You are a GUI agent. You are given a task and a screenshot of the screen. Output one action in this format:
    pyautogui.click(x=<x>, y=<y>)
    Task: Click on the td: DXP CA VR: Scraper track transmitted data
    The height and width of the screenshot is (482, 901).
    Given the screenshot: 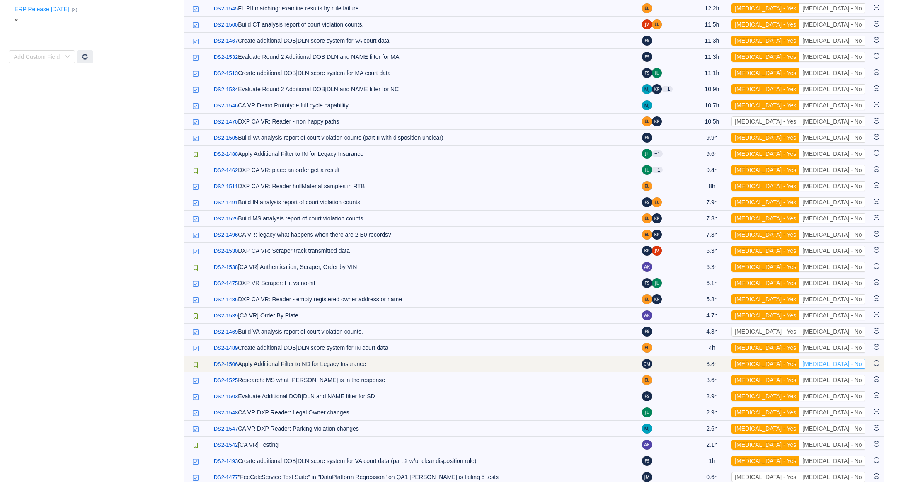 What is the action you would take?
    pyautogui.click(x=424, y=251)
    